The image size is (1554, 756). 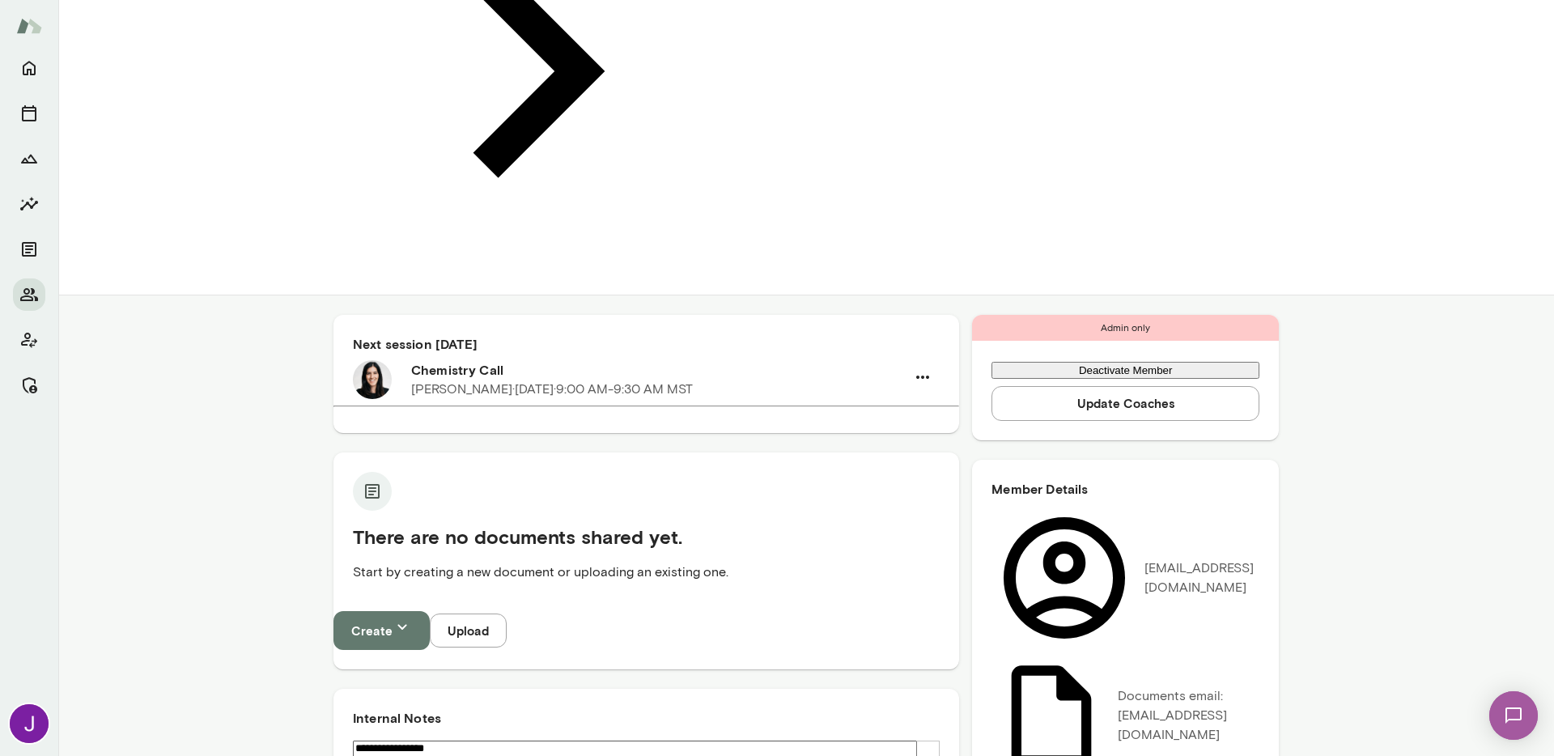 What do you see at coordinates (658, 370) in the screenshot?
I see `h6: Chemistry Call` at bounding box center [658, 370].